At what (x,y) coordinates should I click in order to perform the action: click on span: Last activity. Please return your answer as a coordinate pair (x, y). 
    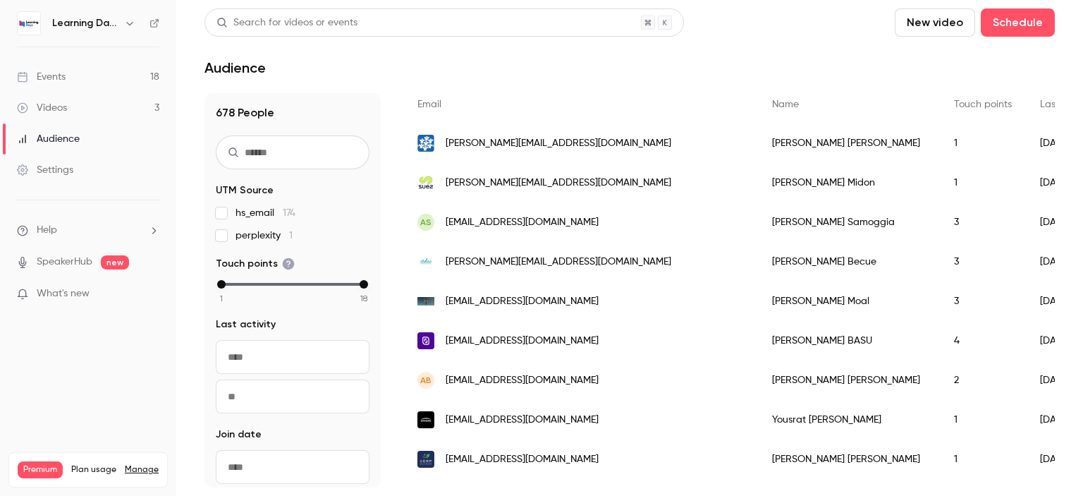
    Looking at the image, I should click on (245, 324).